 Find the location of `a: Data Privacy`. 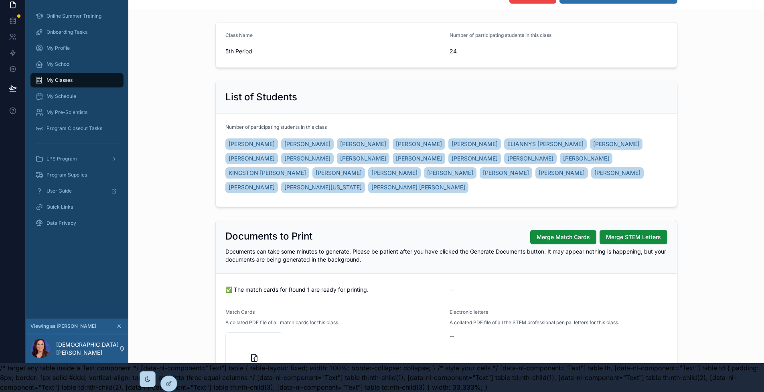

a: Data Privacy is located at coordinates (77, 223).